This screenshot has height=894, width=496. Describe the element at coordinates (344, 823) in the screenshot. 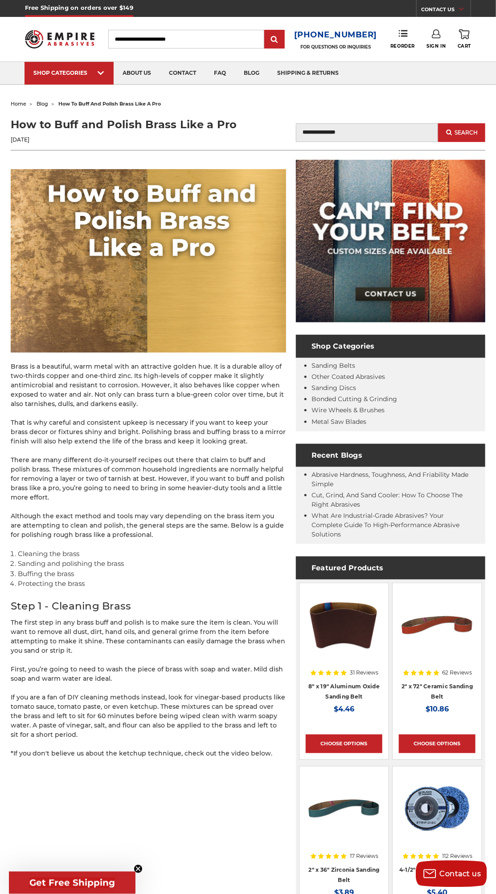

I see `a: 2" x 36" Zirconia Pipe Sanding Belt` at that location.